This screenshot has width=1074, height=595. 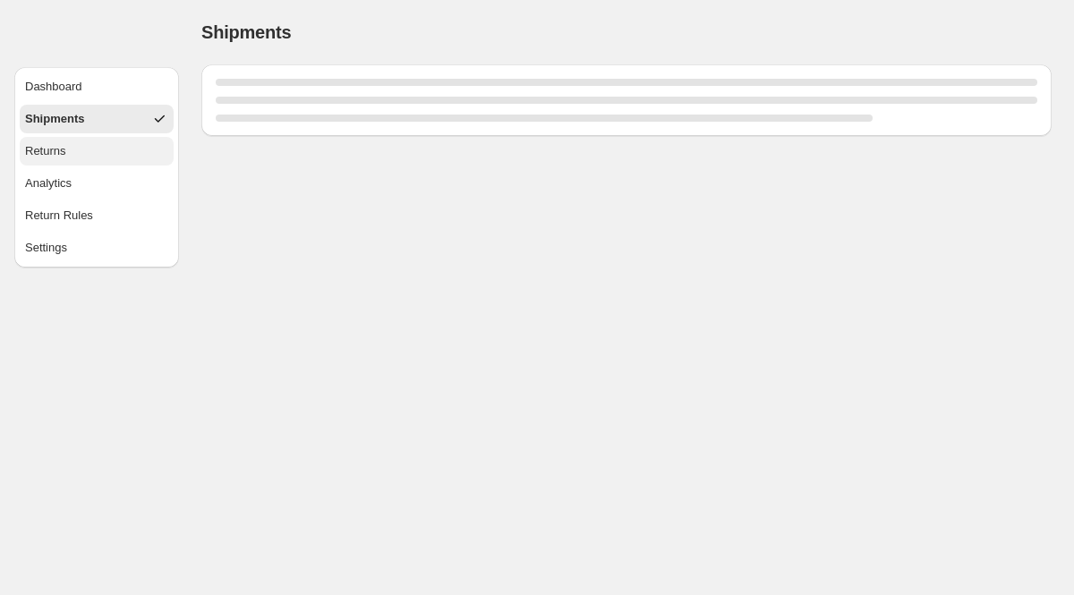 I want to click on button: Dashboard, so click(x=97, y=87).